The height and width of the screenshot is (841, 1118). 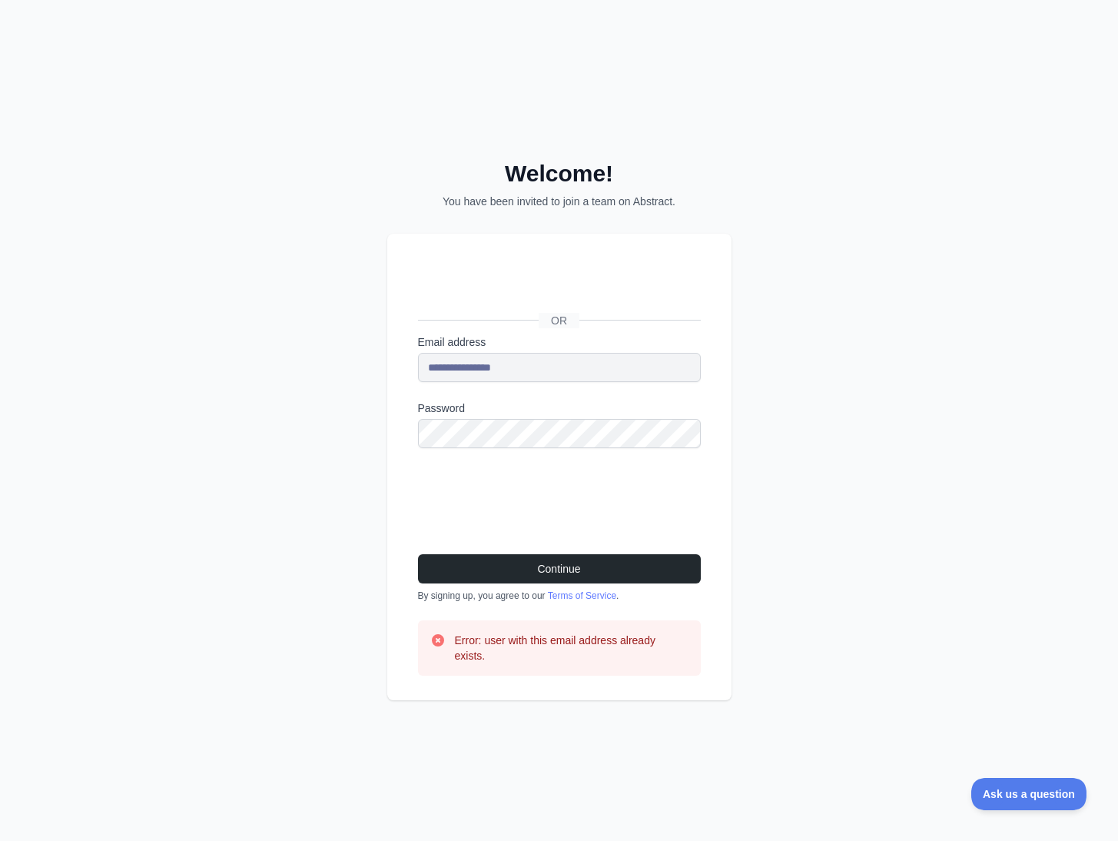 What do you see at coordinates (559, 201) in the screenshot?
I see `p: You have been invited to join a team on Abstract.` at bounding box center [559, 201].